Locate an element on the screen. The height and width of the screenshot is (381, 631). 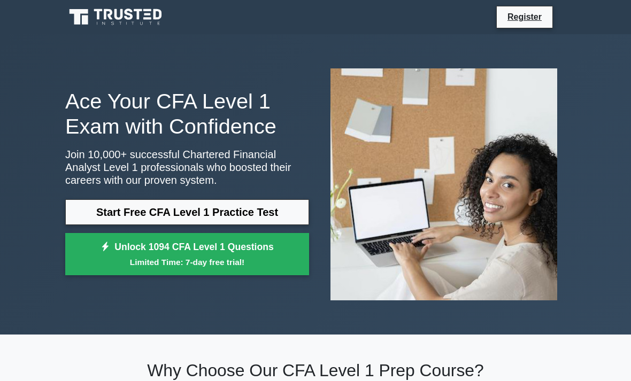
h2: Why Choose Our CFA Level 1 Prep Course? is located at coordinates (316, 371).